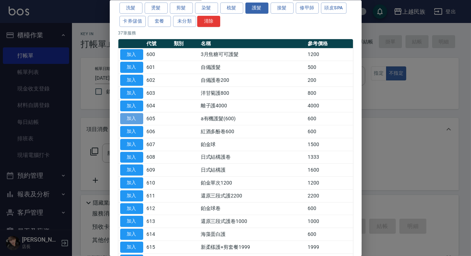  I want to click on th: 參考價格, so click(329, 44).